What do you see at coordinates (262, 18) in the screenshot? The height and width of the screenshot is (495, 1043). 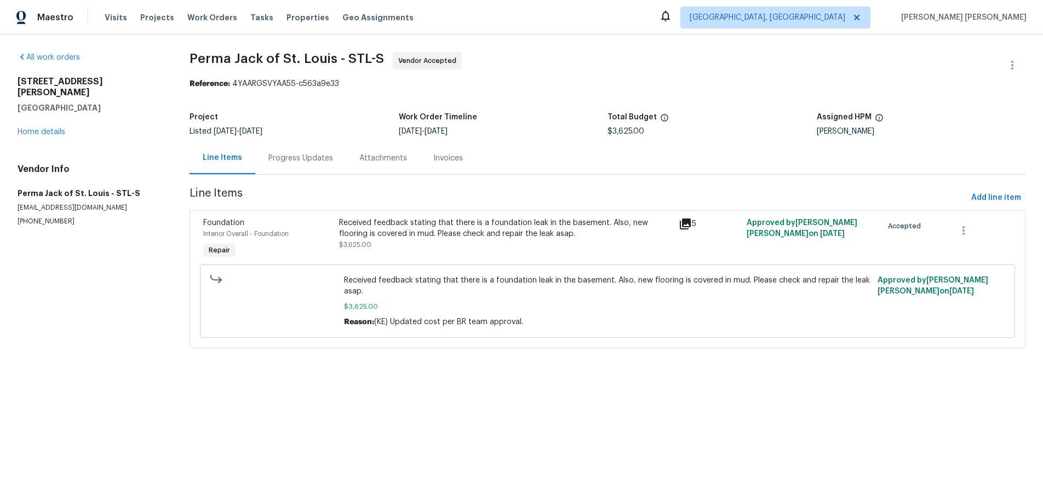 I see `span: Tasks` at bounding box center [262, 18].